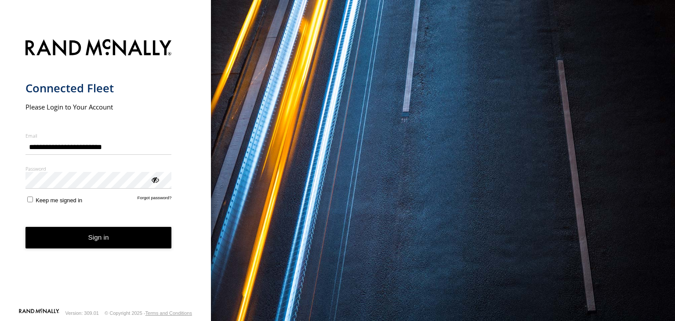 Image resolution: width=675 pixels, height=321 pixels. Describe the element at coordinates (30, 199) in the screenshot. I see `input: Keep me signed in` at that location.